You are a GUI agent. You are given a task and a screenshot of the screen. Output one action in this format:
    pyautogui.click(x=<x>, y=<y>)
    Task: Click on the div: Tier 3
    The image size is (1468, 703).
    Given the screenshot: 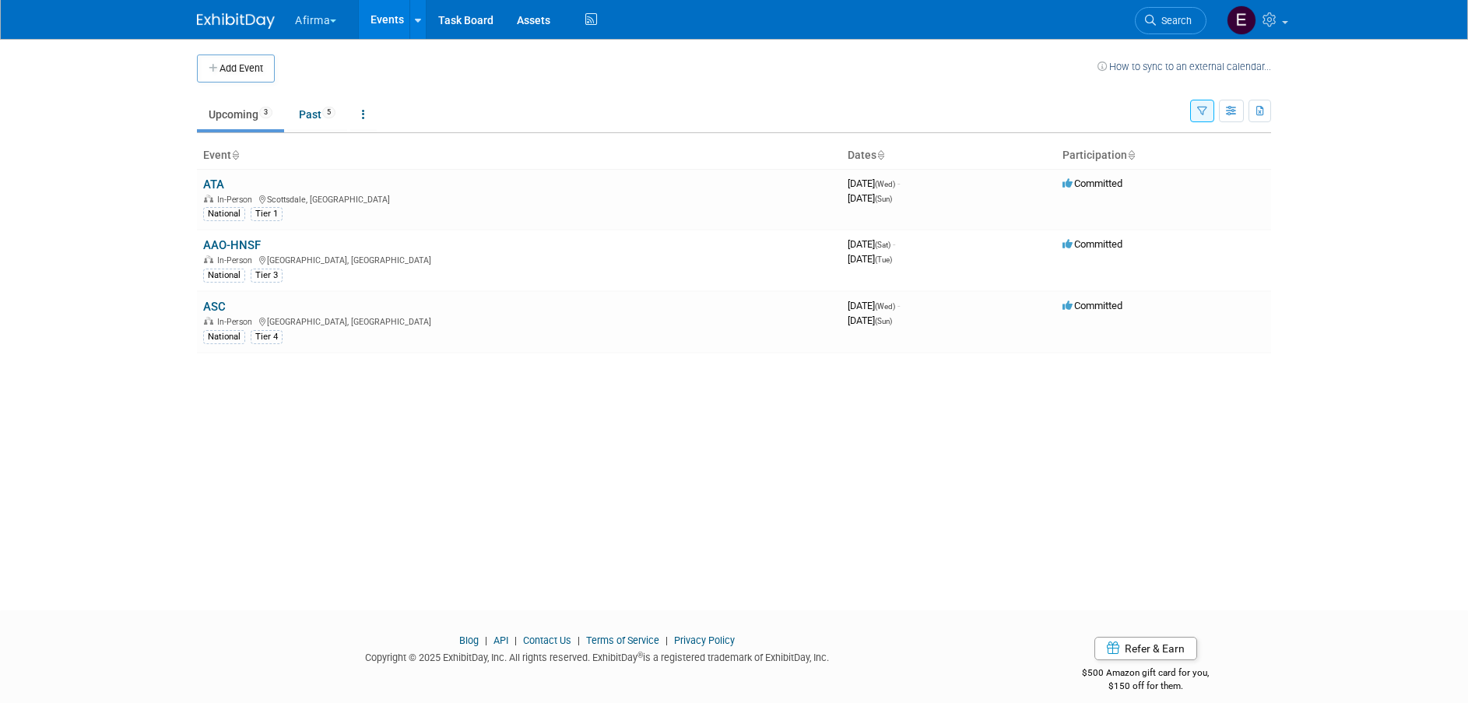 What is the action you would take?
    pyautogui.click(x=266, y=276)
    